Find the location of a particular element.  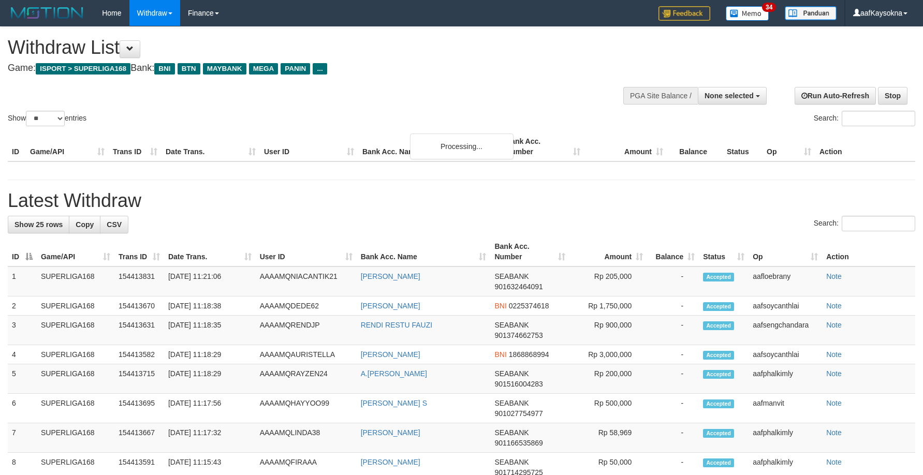

h4: Game: Bank: is located at coordinates (306, 68).